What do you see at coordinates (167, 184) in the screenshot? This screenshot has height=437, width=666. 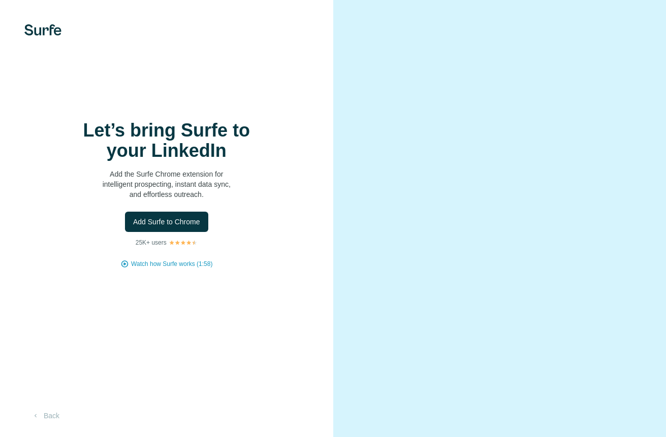 I see `p: Add the Surfe Chrome extension for intelligent prospecting, instant data sync, and effortless out...` at bounding box center [167, 184].